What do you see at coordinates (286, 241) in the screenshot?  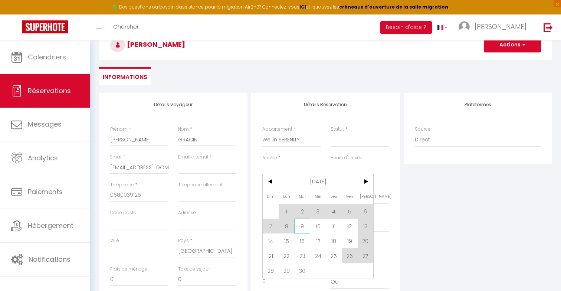 I see `span: 15` at bounding box center [286, 241].